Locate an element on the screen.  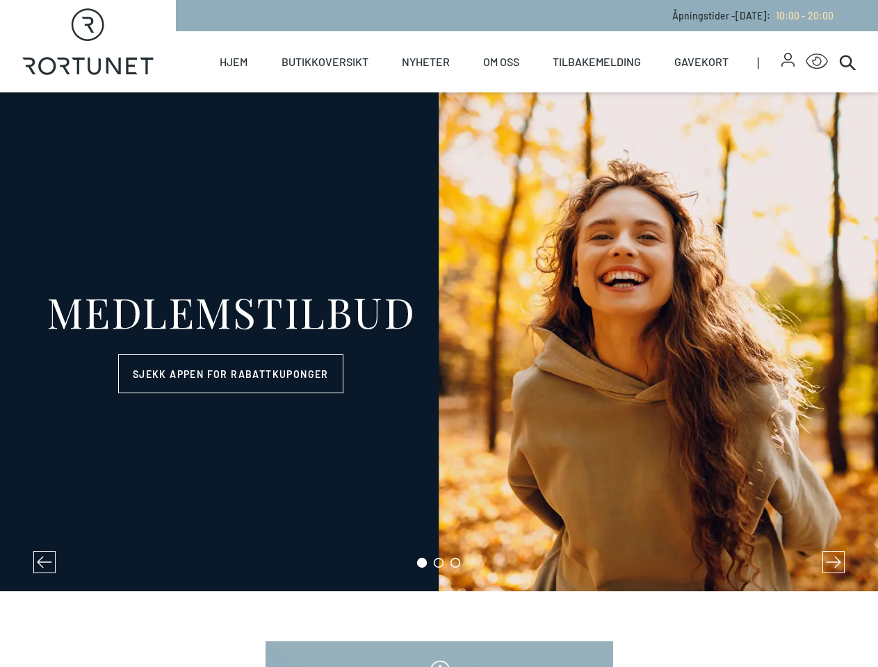
a: Tilbakemelding is located at coordinates (597, 62).